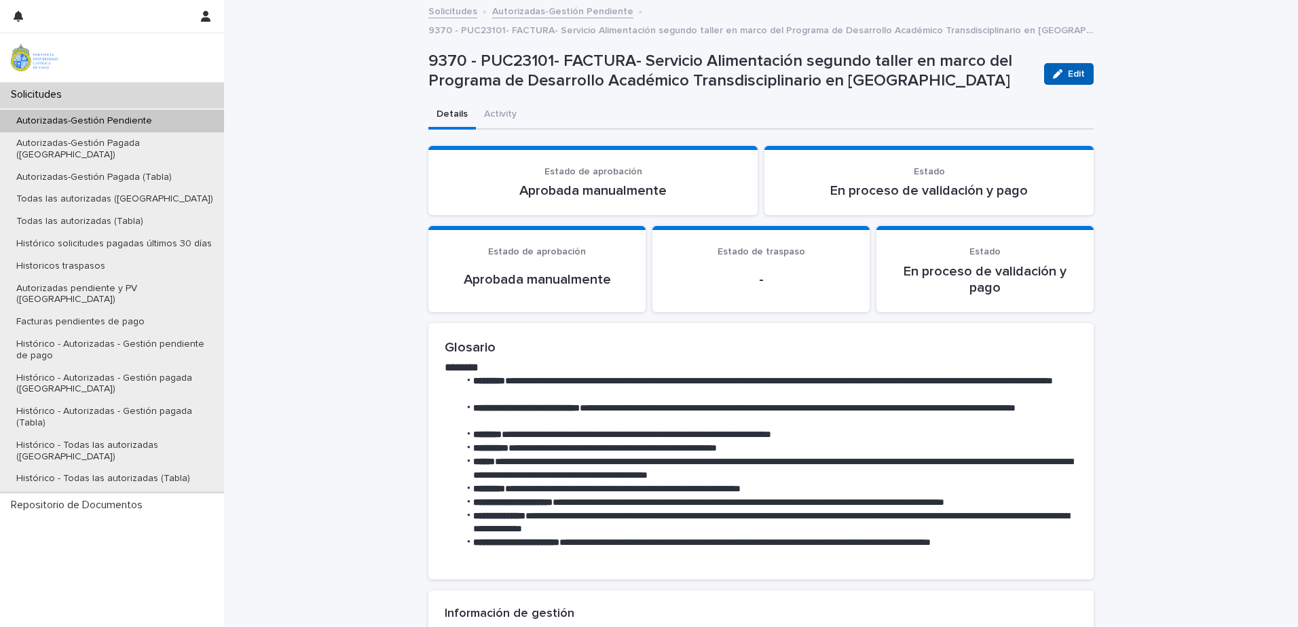 This screenshot has width=1298, height=627. What do you see at coordinates (80, 322) in the screenshot?
I see `p: Facturas pendientes de pago` at bounding box center [80, 322].